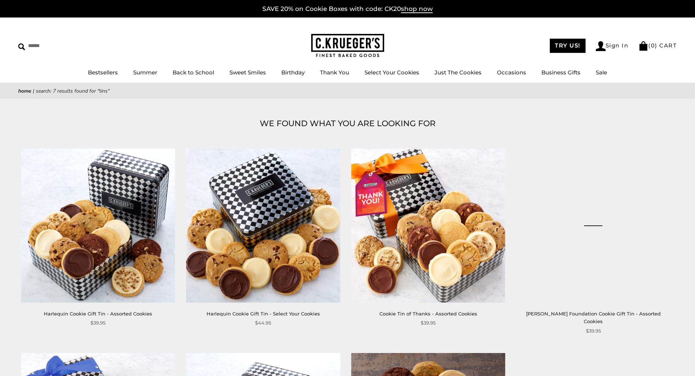 Image resolution: width=695 pixels, height=376 pixels. What do you see at coordinates (145, 72) in the screenshot?
I see `a: Summer` at bounding box center [145, 72].